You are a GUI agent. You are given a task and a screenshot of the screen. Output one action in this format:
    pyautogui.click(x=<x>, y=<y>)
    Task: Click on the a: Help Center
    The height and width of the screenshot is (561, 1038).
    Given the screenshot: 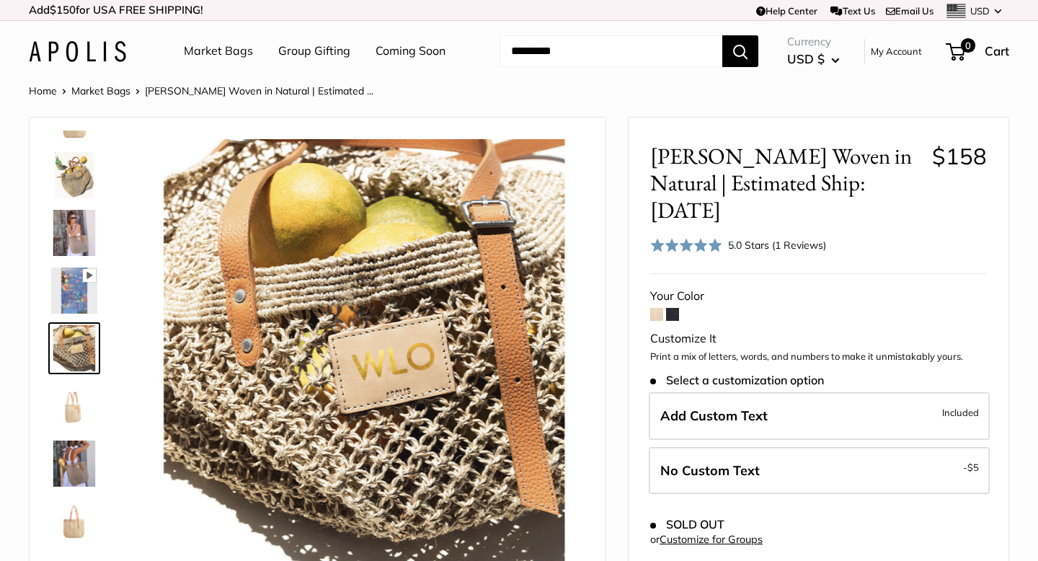 What is the action you would take?
    pyautogui.click(x=787, y=11)
    